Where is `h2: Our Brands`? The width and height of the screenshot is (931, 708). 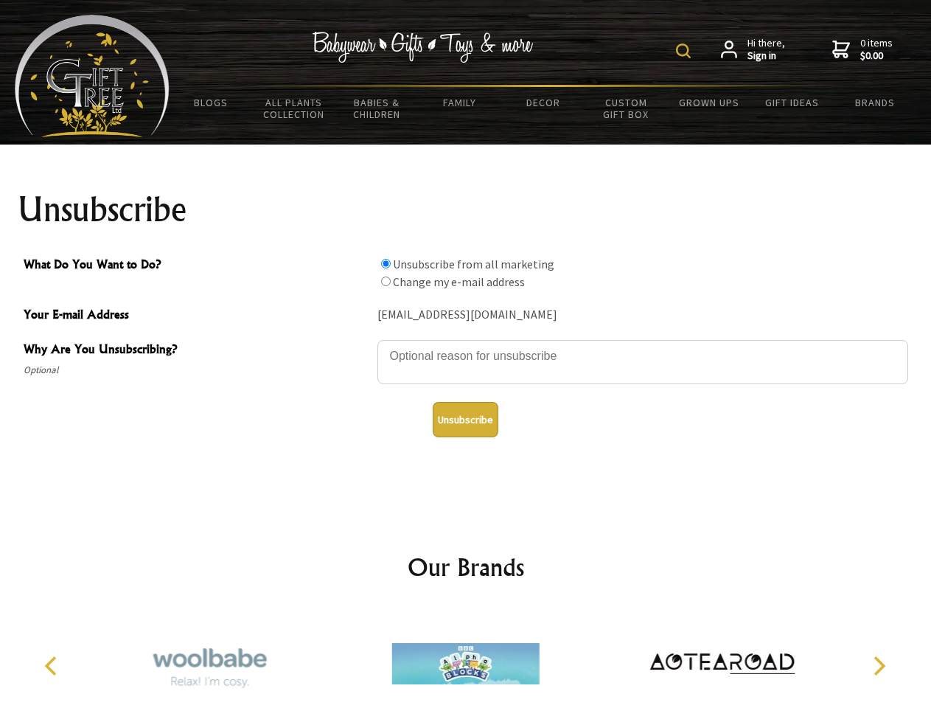 h2: Our Brands is located at coordinates (466, 567).